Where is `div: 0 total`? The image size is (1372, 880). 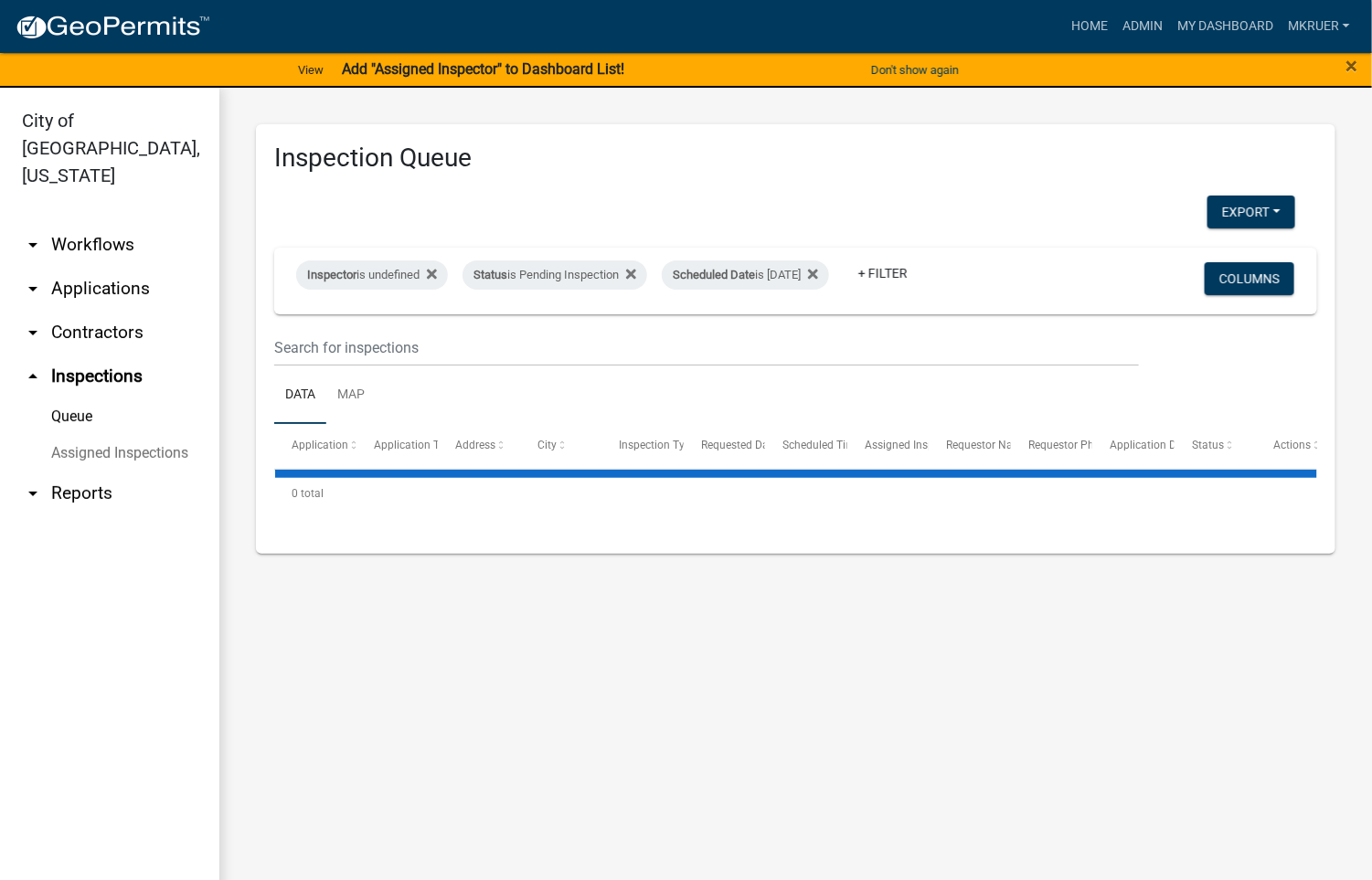
div: 0 total is located at coordinates (795, 494).